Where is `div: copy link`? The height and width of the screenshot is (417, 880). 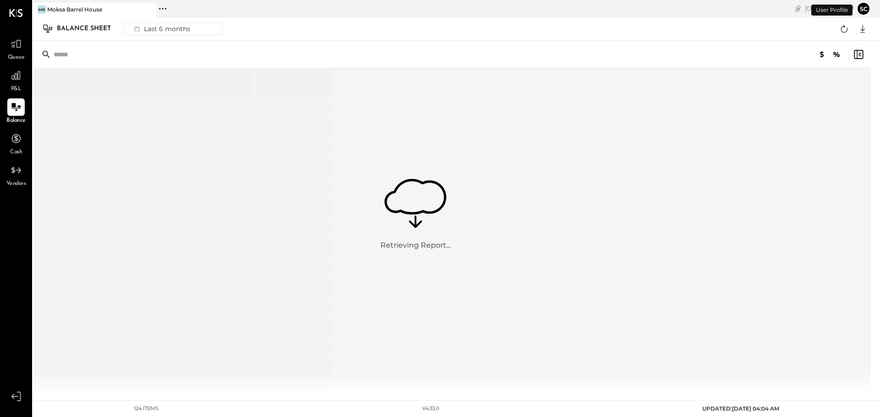 div: copy link is located at coordinates (798, 8).